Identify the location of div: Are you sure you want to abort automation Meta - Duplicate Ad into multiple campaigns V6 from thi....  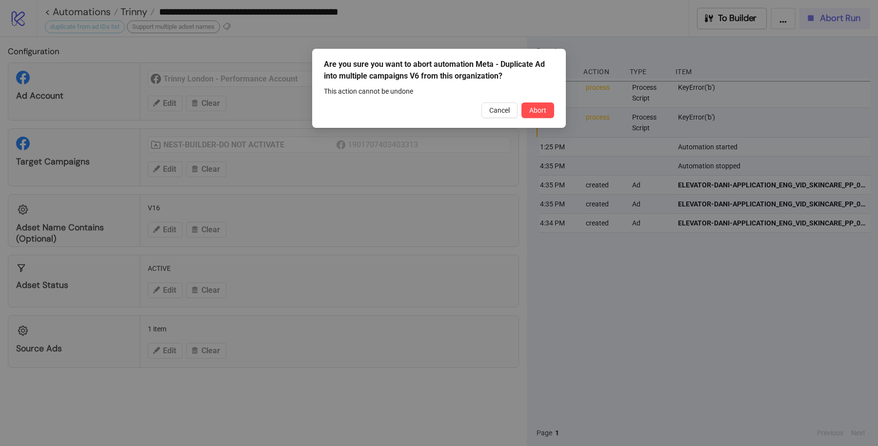
(439, 70).